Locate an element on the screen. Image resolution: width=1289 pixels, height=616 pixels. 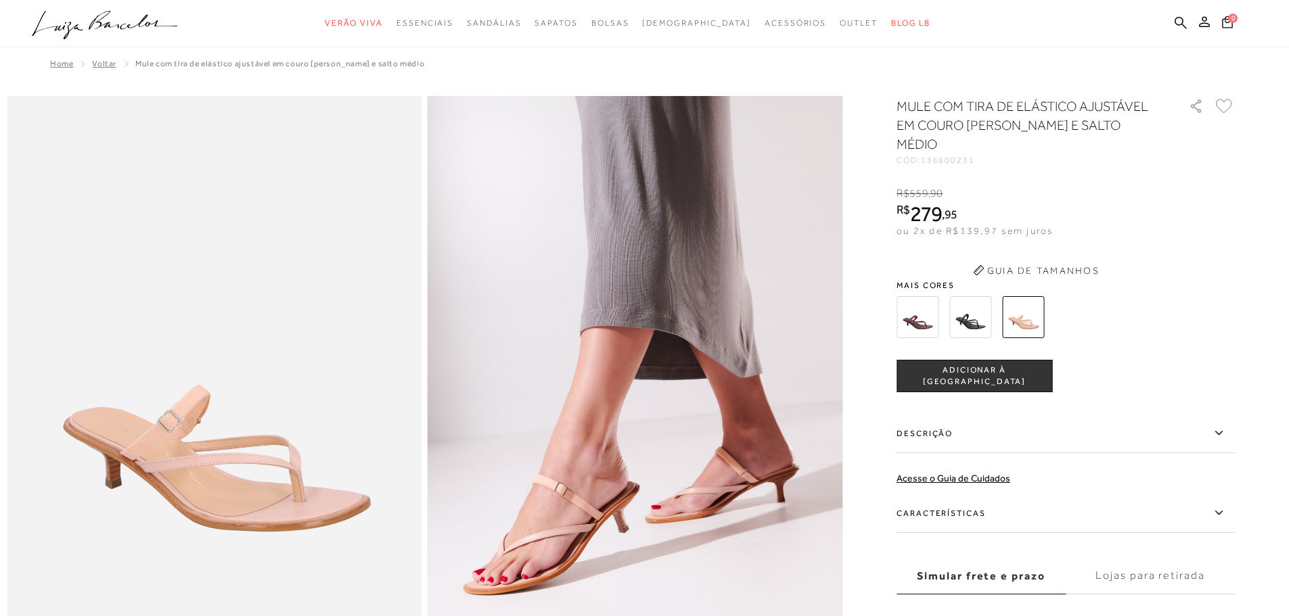
span: 279 is located at coordinates (926, 214).